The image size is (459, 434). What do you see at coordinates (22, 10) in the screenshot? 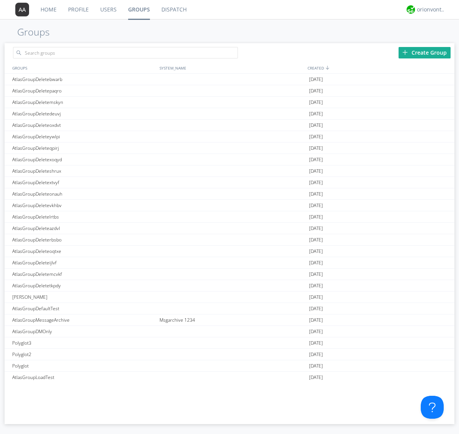
I see `img: 373638.png` at bounding box center [22, 10].